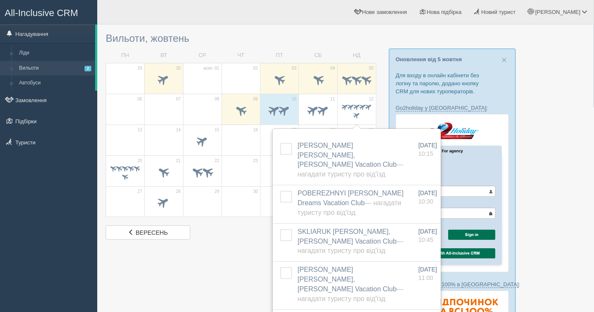 The width and height of the screenshot is (594, 312). Describe the element at coordinates (504, 60) in the screenshot. I see `button: Close` at that location.